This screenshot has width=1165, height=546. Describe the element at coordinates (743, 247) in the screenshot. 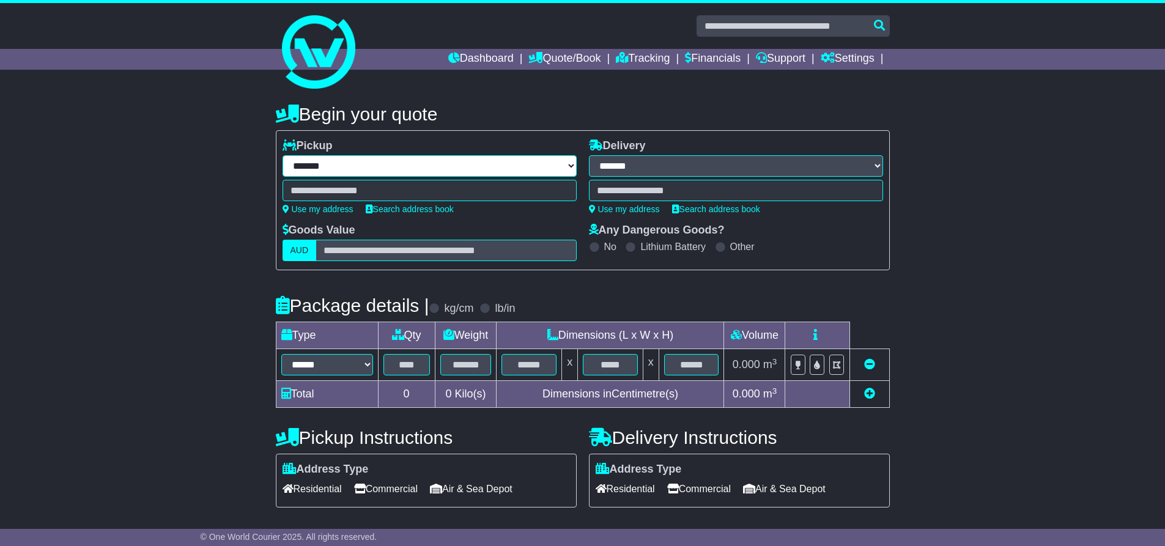

I see `label: Other` at that location.